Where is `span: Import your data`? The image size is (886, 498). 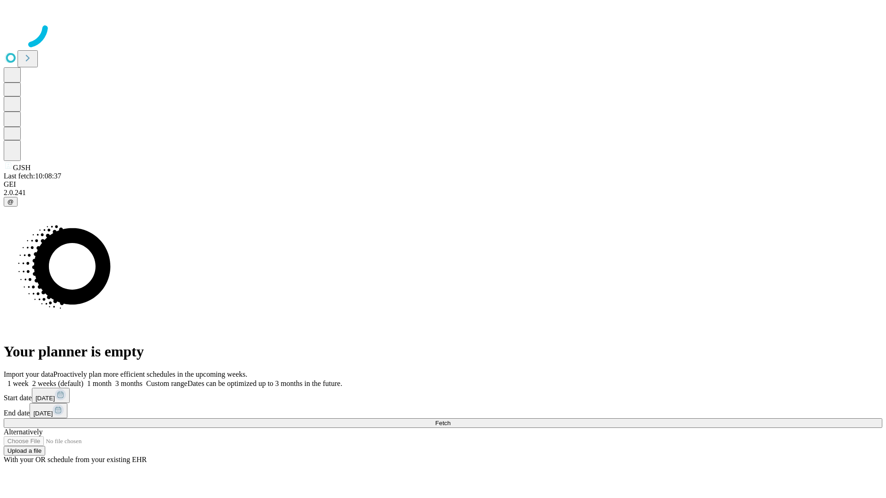 span: Import your data is located at coordinates (29, 374).